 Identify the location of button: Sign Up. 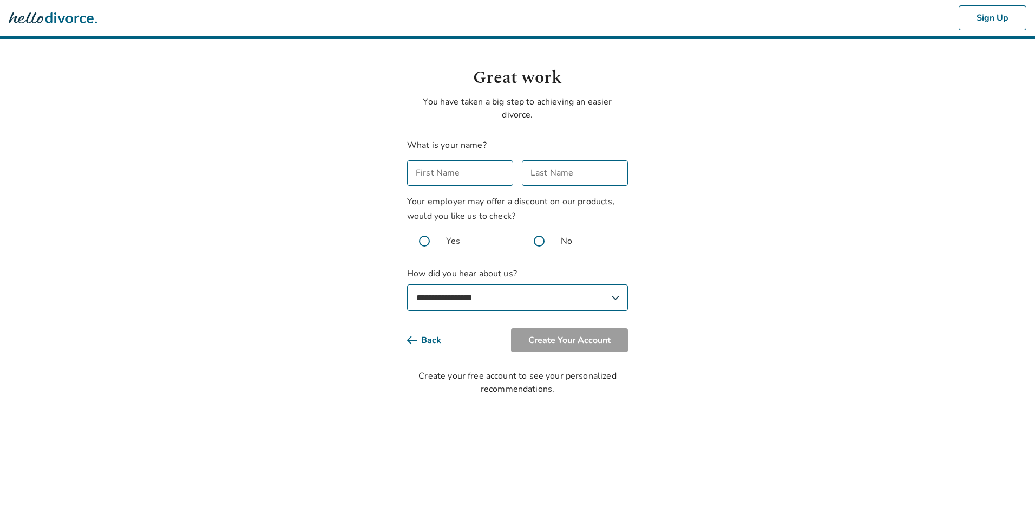
(992, 18).